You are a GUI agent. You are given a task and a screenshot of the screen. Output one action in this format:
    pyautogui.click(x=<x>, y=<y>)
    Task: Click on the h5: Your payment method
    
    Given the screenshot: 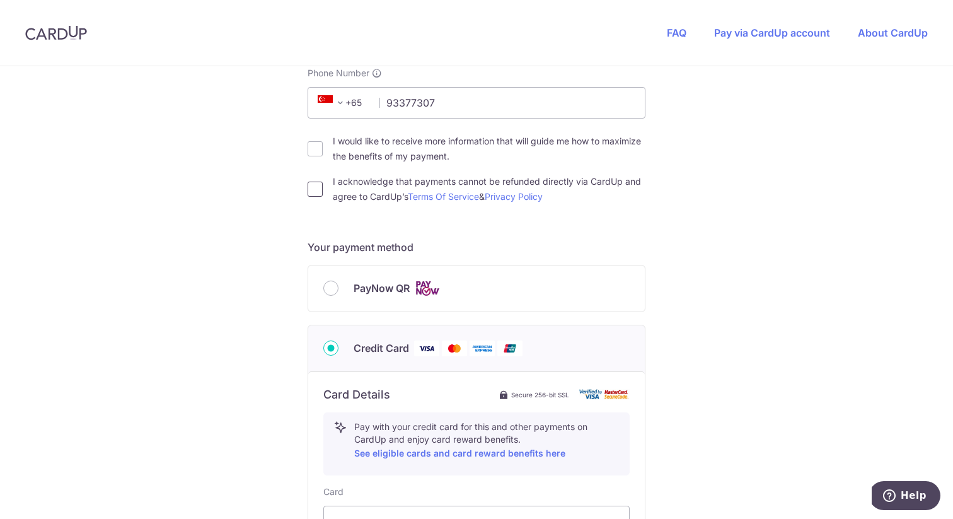 What is the action you would take?
    pyautogui.click(x=477, y=247)
    